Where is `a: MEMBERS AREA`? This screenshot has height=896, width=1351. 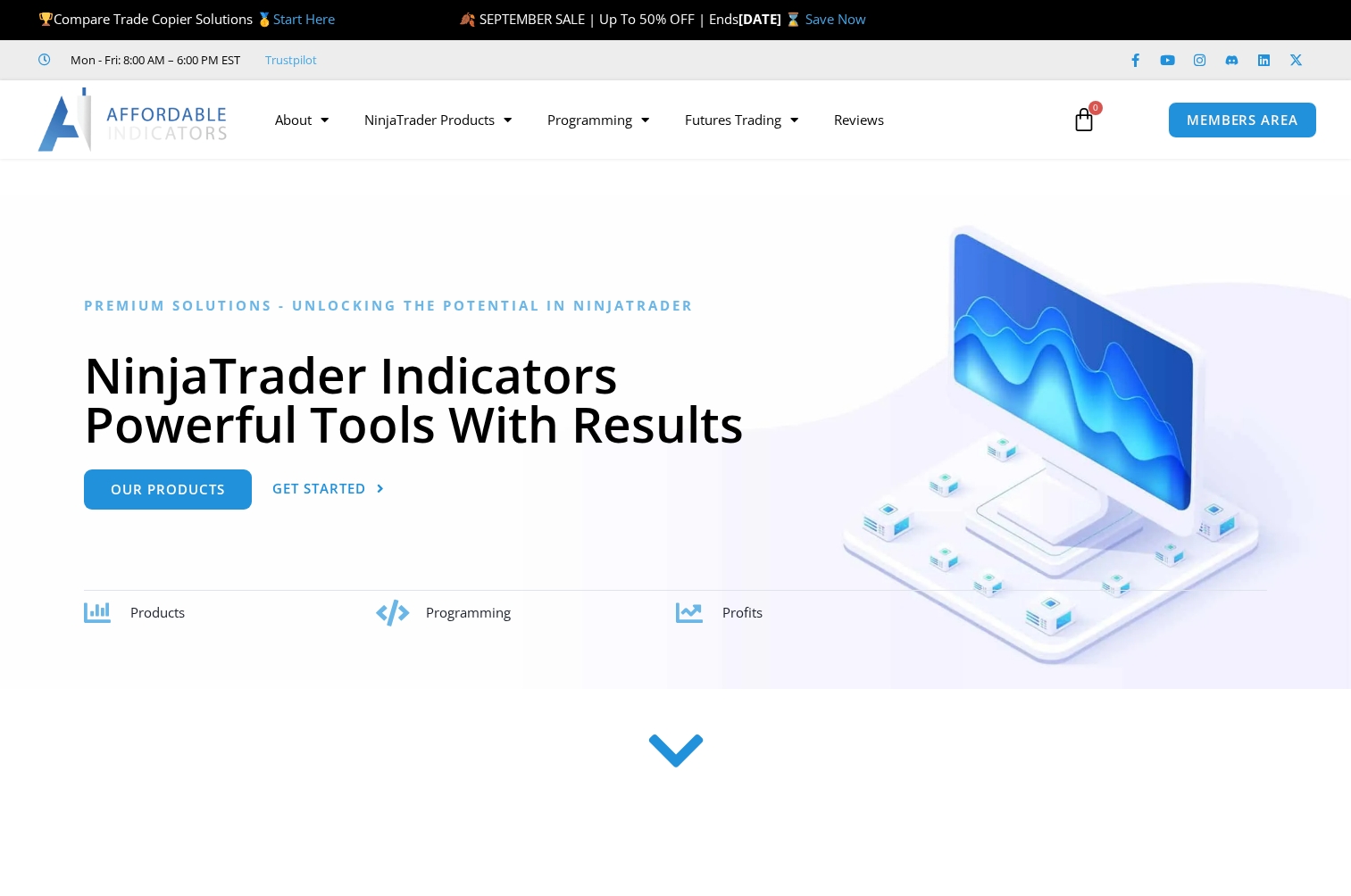
a: MEMBERS AREA is located at coordinates (1242, 120).